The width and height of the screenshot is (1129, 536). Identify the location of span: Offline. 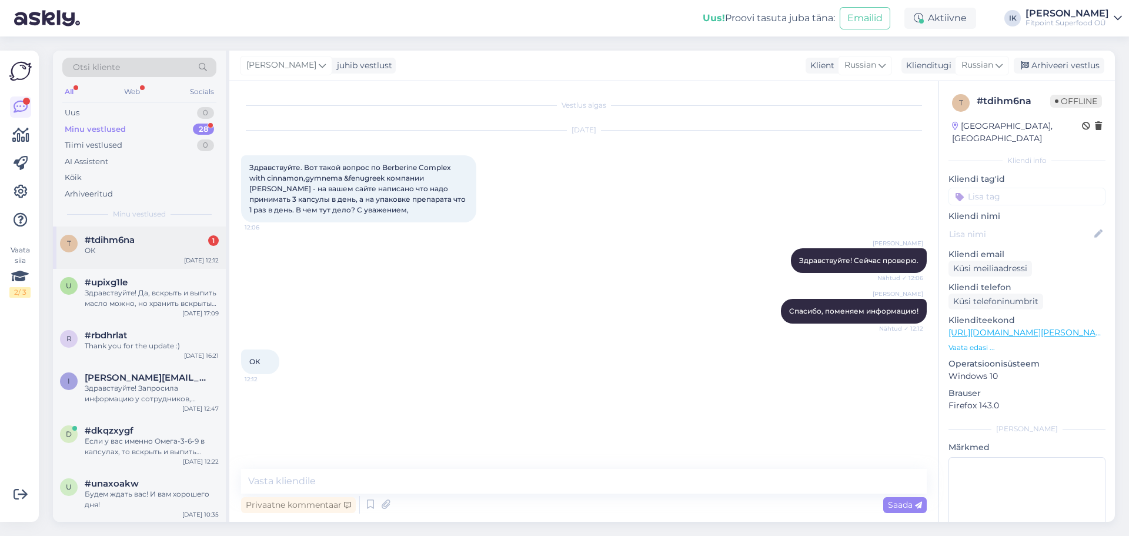
(1076, 101).